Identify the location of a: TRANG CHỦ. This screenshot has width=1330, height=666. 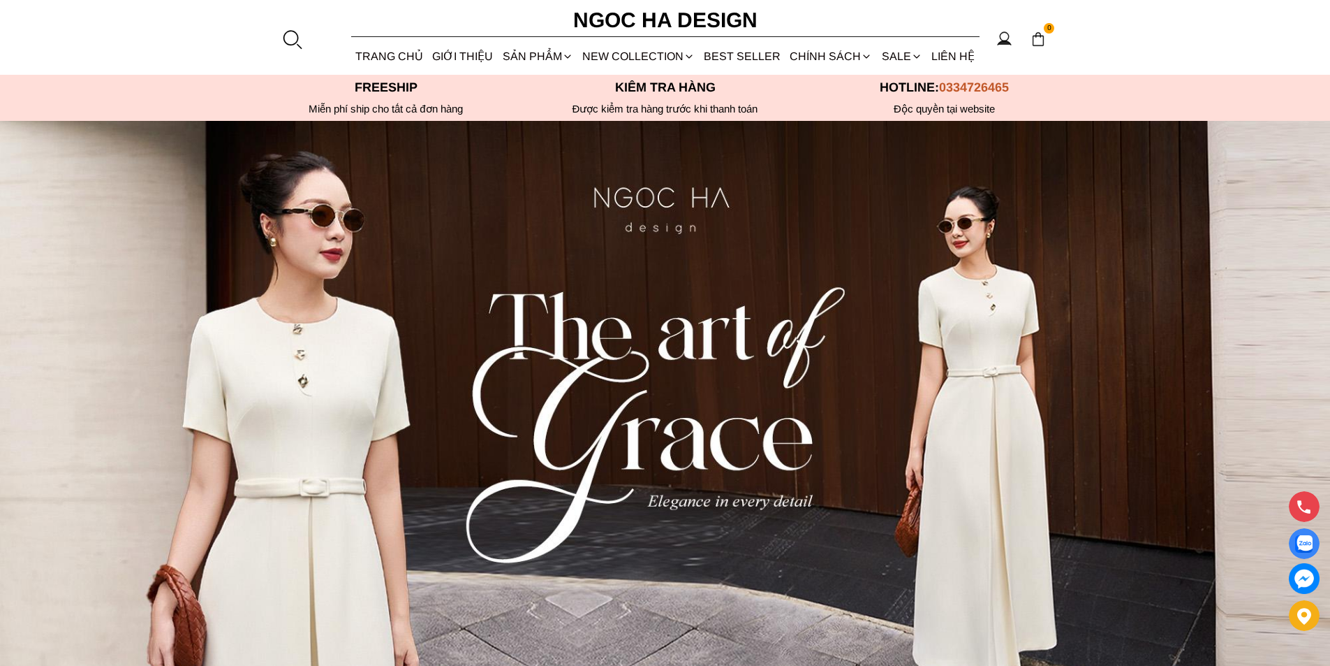
(390, 56).